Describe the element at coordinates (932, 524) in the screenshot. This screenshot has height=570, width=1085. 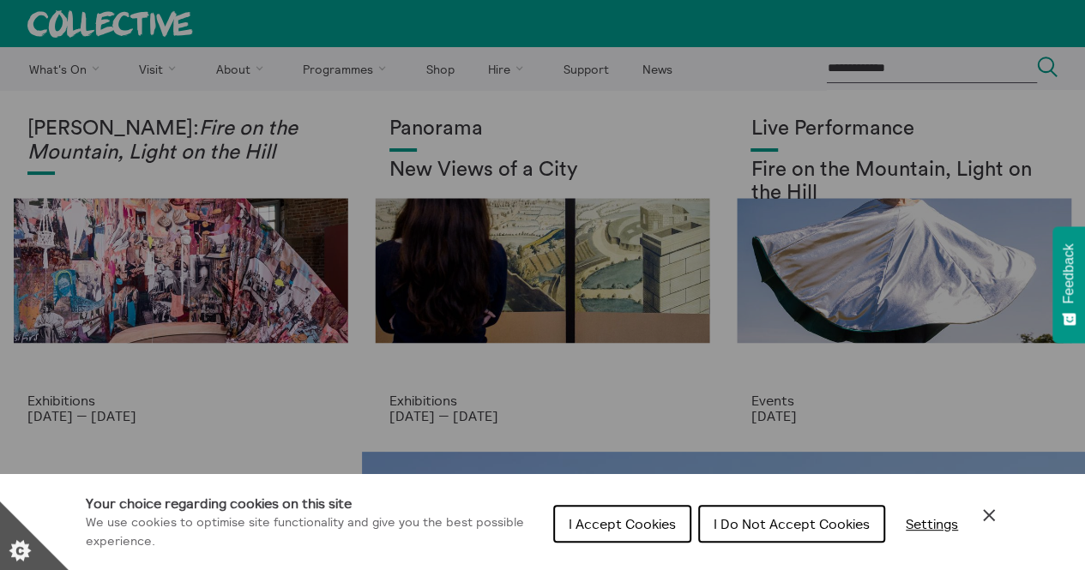
I see `button: Settings` at that location.